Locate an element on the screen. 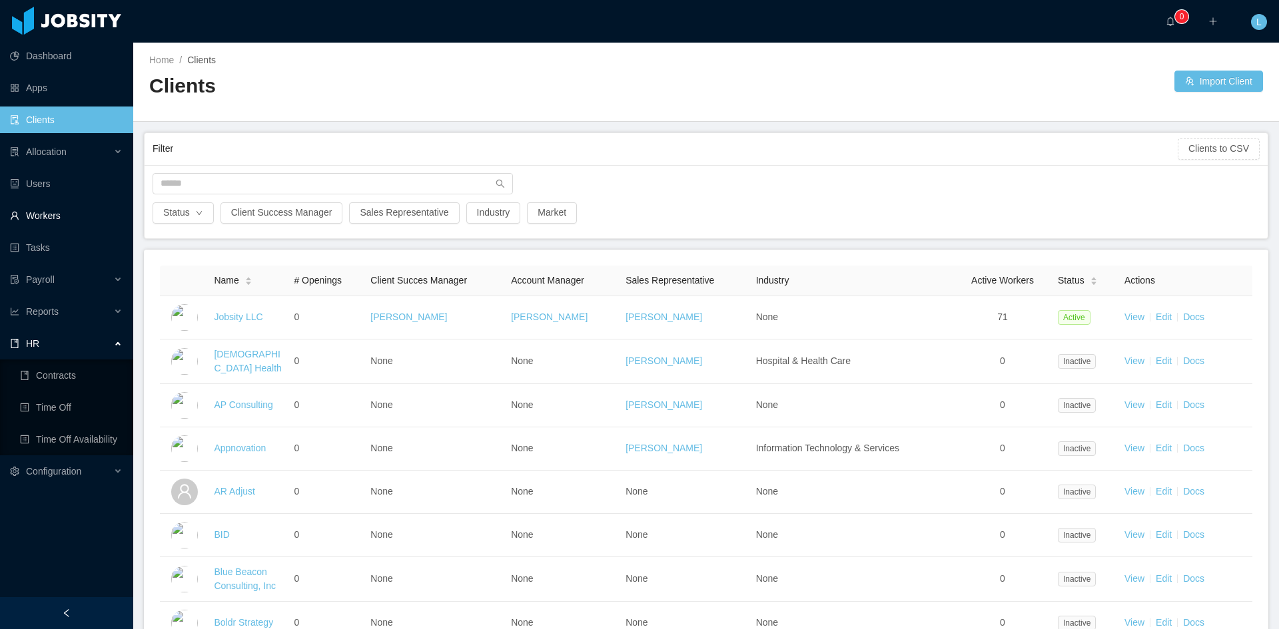 The height and width of the screenshot is (629, 1279). a: icon: bookContracts is located at coordinates (71, 376).